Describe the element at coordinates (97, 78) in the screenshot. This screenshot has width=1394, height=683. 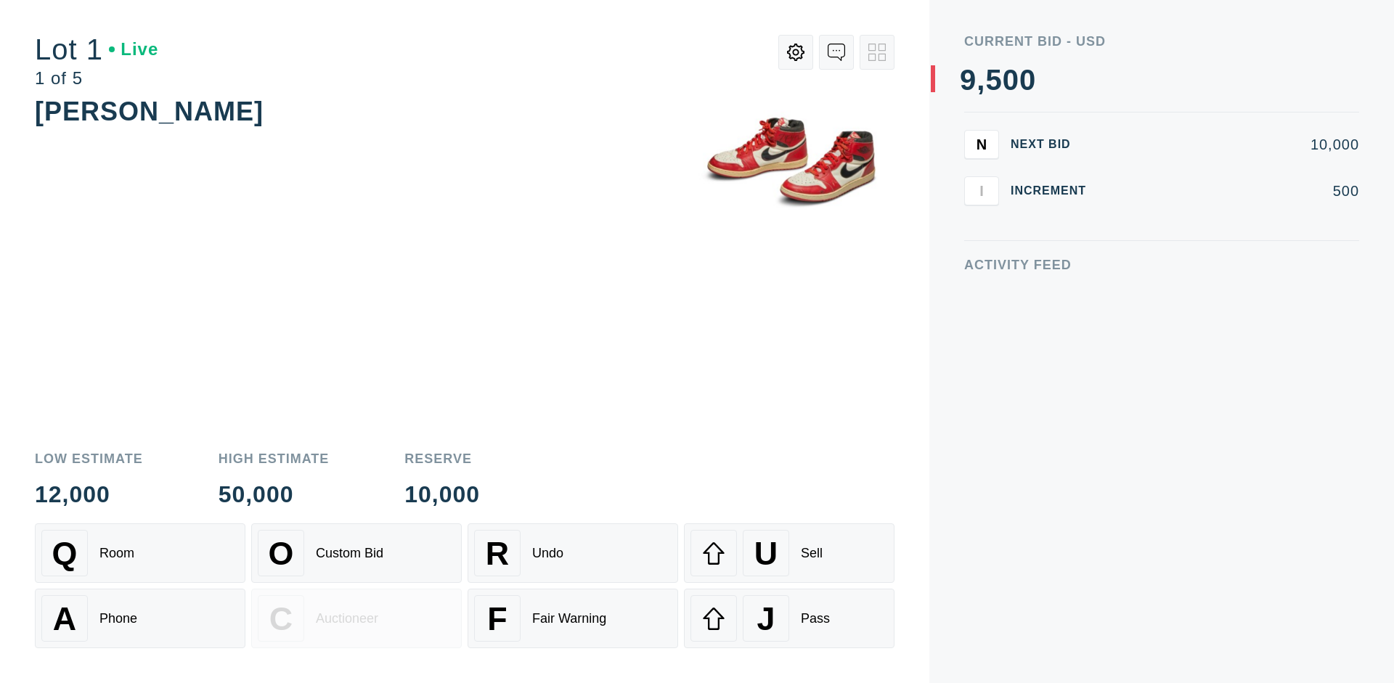
I see `div: 1 of 5` at that location.